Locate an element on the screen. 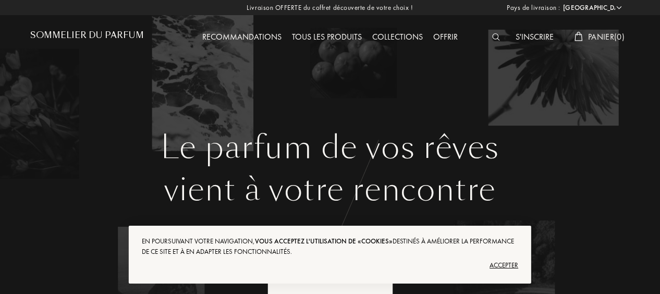 The height and width of the screenshot is (294, 660). div: S'inscrire is located at coordinates (535, 38).